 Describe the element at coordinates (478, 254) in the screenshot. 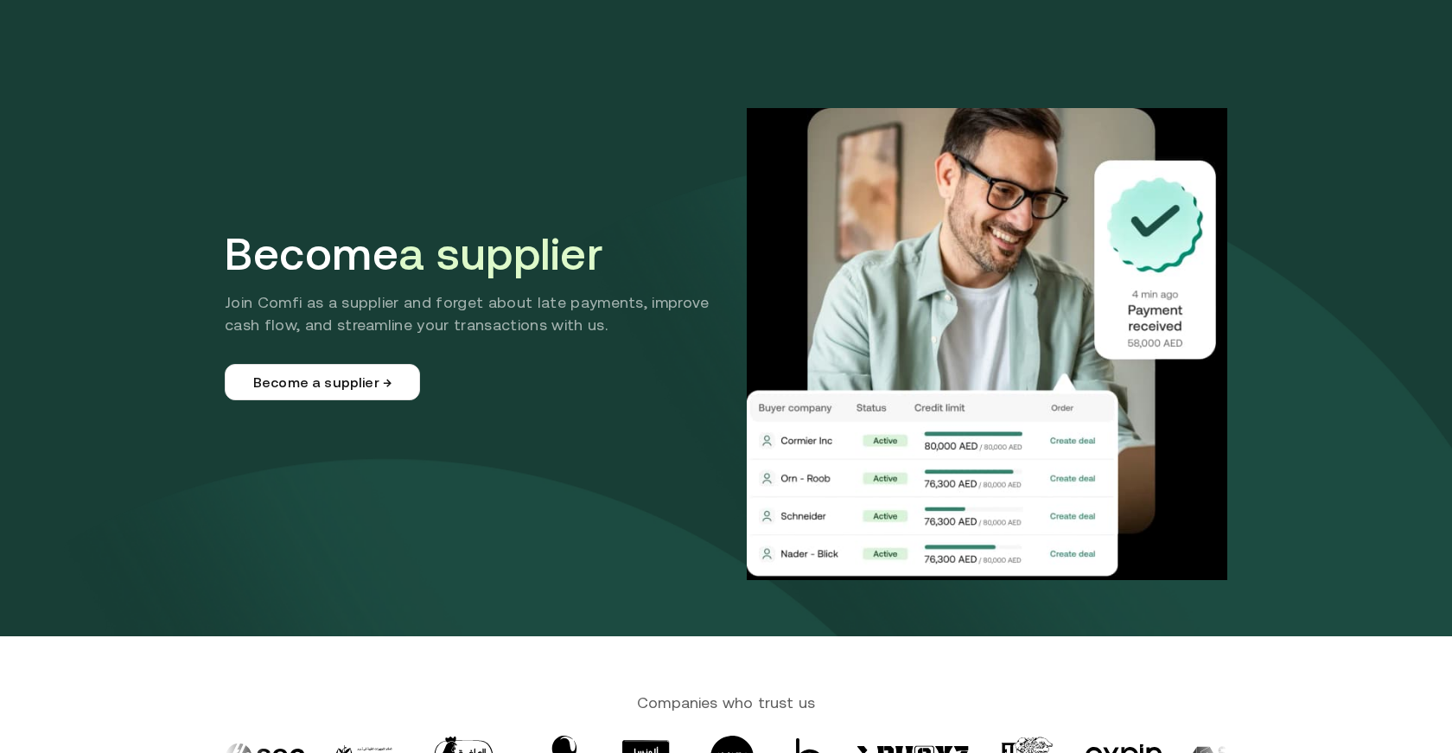

I see `h1: Become` at that location.